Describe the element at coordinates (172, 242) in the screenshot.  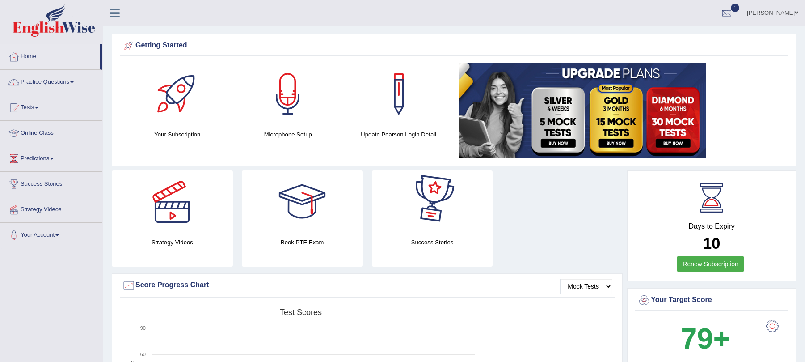
I see `h4: Strategy Videos` at that location.